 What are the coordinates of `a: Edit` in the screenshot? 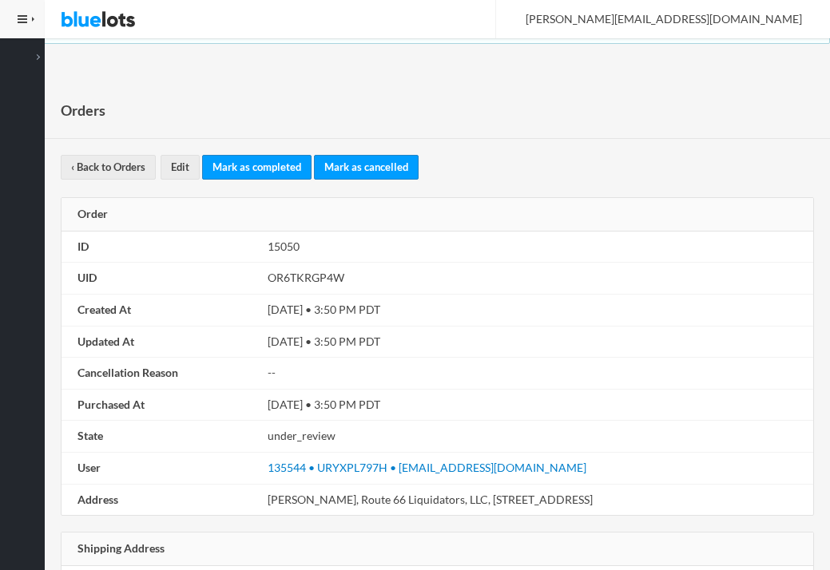 It's located at (180, 167).